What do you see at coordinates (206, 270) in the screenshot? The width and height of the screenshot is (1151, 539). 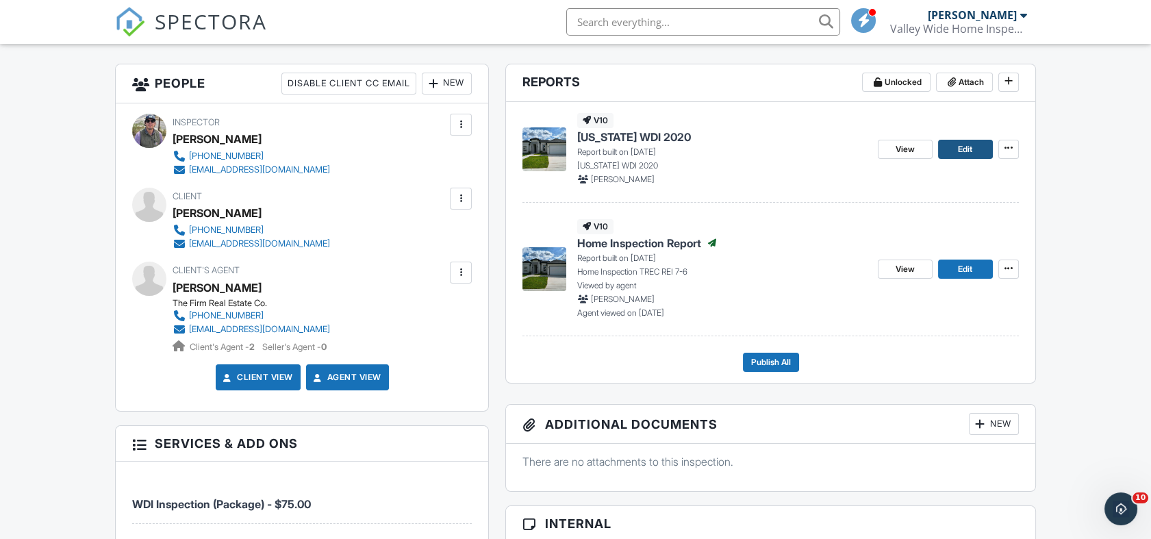 I see `span: Client's Agent` at bounding box center [206, 270].